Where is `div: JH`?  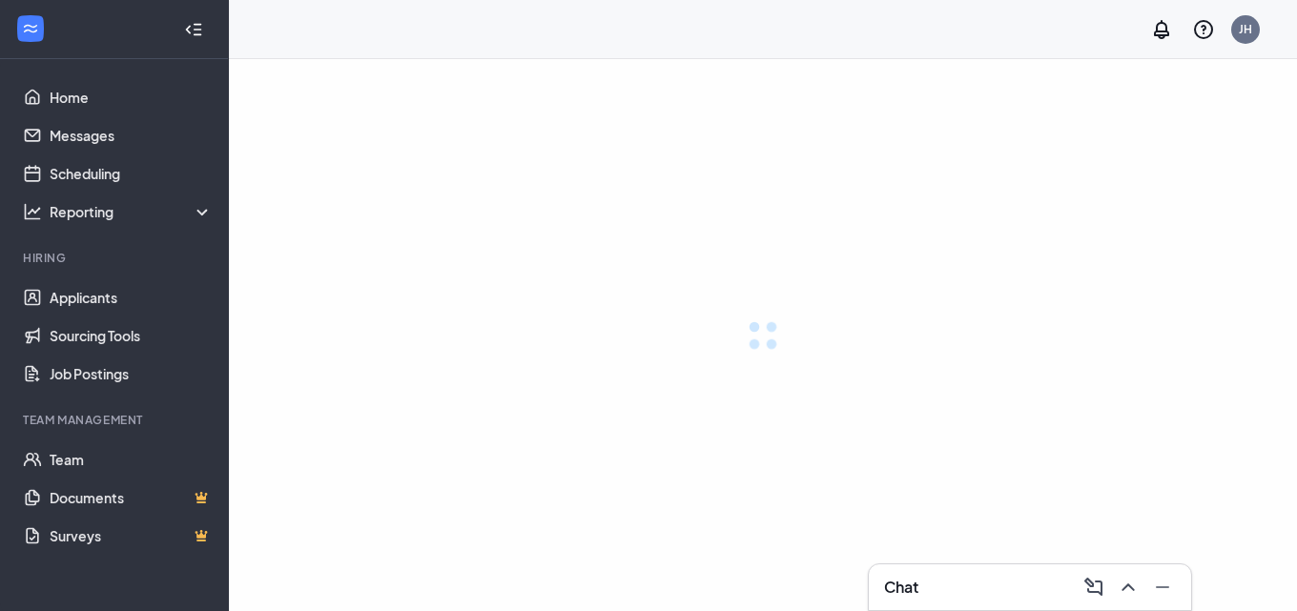 div: JH is located at coordinates (1245, 29).